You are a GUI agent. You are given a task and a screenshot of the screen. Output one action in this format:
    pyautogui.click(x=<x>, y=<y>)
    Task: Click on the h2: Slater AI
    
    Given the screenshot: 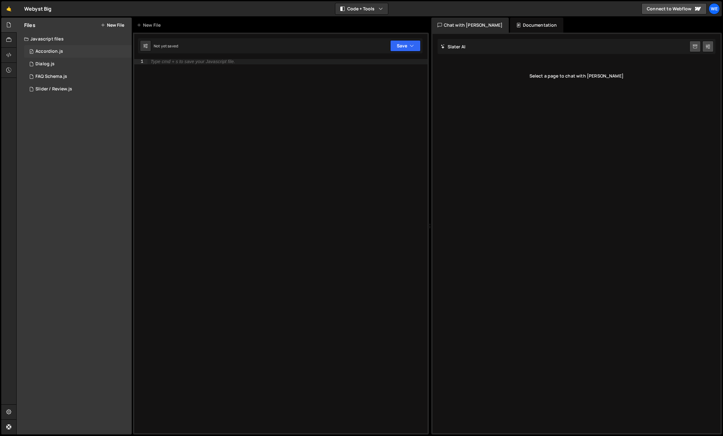 What is the action you would take?
    pyautogui.click(x=454, y=46)
    